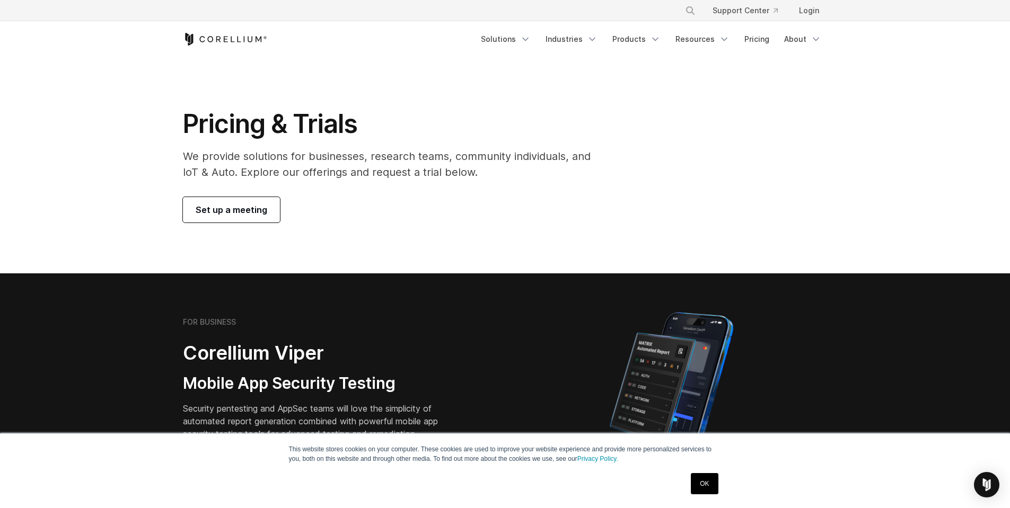 Image resolution: width=1010 pixels, height=508 pixels. Describe the element at coordinates (231, 210) in the screenshot. I see `a: Set up a meeting` at that location.